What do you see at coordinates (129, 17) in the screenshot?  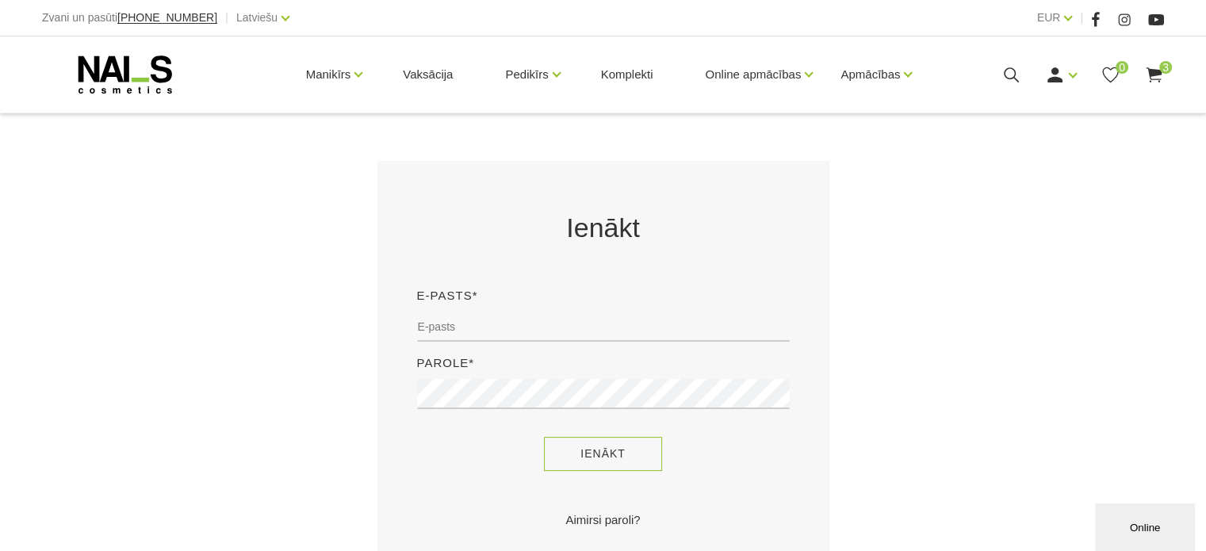 I see `div: Zvani un pasūti` at bounding box center [129, 17].